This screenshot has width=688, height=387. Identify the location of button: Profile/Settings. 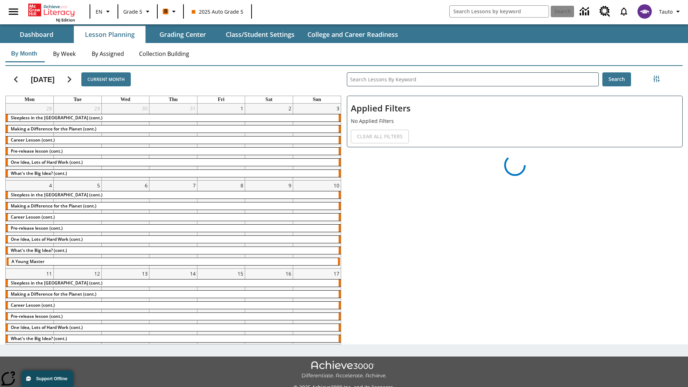
(671, 11).